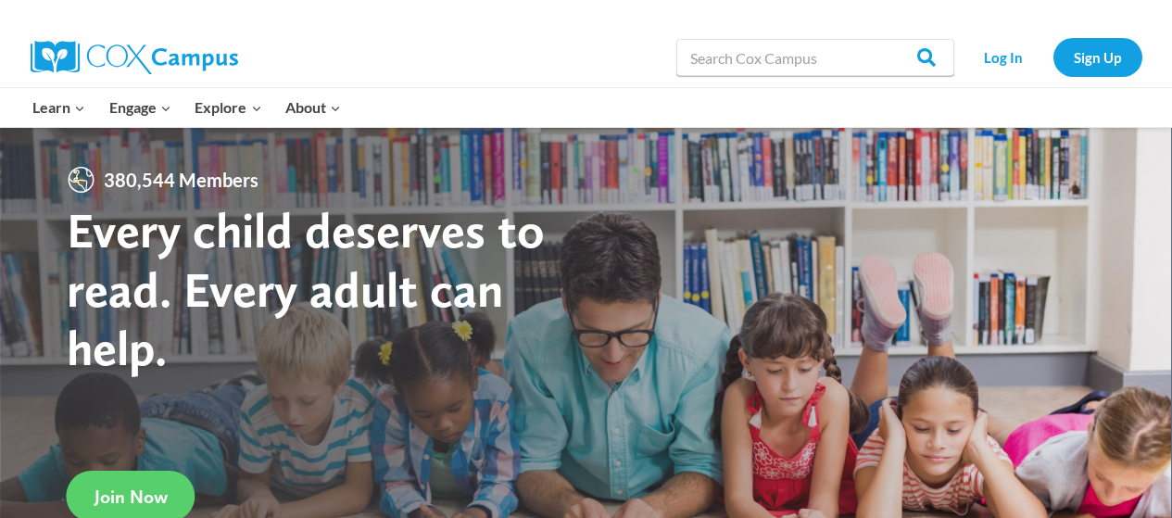  What do you see at coordinates (313, 107) in the screenshot?
I see `span: About` at bounding box center [313, 107].